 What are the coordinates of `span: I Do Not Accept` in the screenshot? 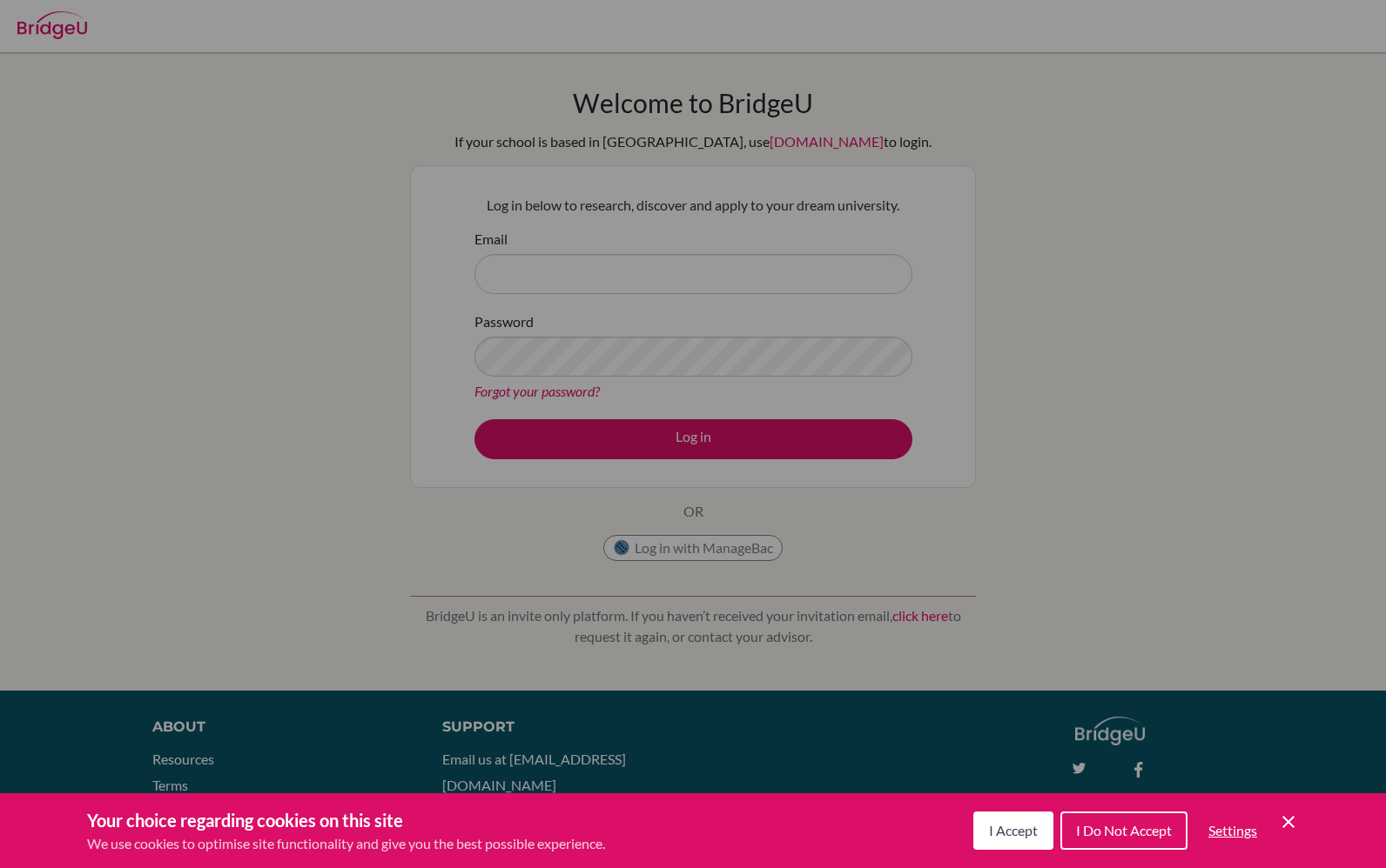 It's located at (1124, 830).